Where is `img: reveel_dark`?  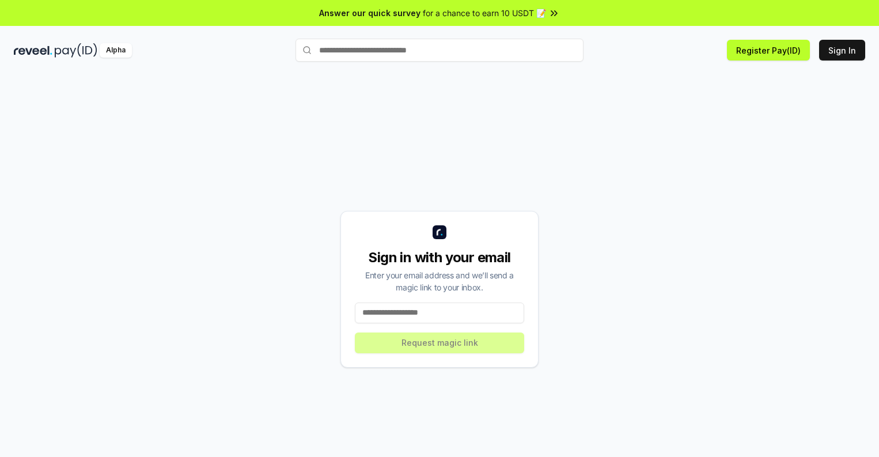
img: reveel_dark is located at coordinates (33, 50).